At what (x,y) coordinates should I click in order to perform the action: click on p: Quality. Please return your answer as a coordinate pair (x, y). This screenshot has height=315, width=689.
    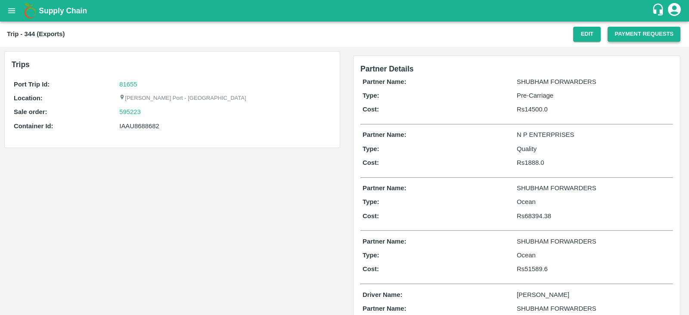
    Looking at the image, I should click on (594, 149).